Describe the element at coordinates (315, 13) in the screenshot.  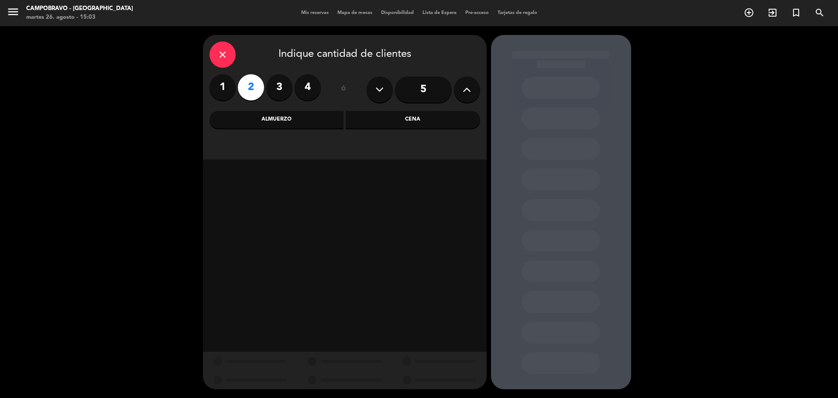
I see `span: Mis reservas` at that location.